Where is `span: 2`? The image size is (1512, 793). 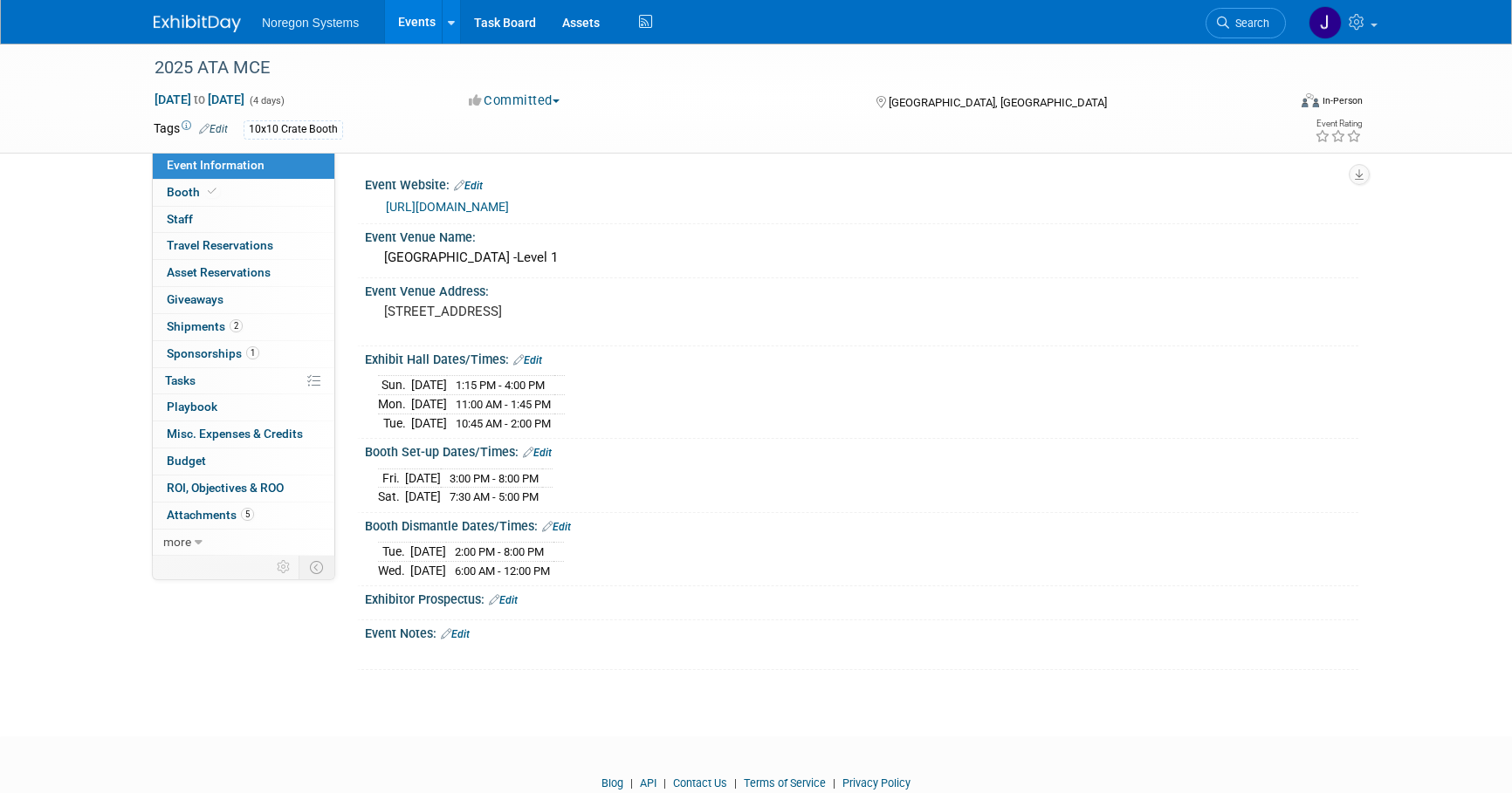
span: 2 is located at coordinates (236, 326).